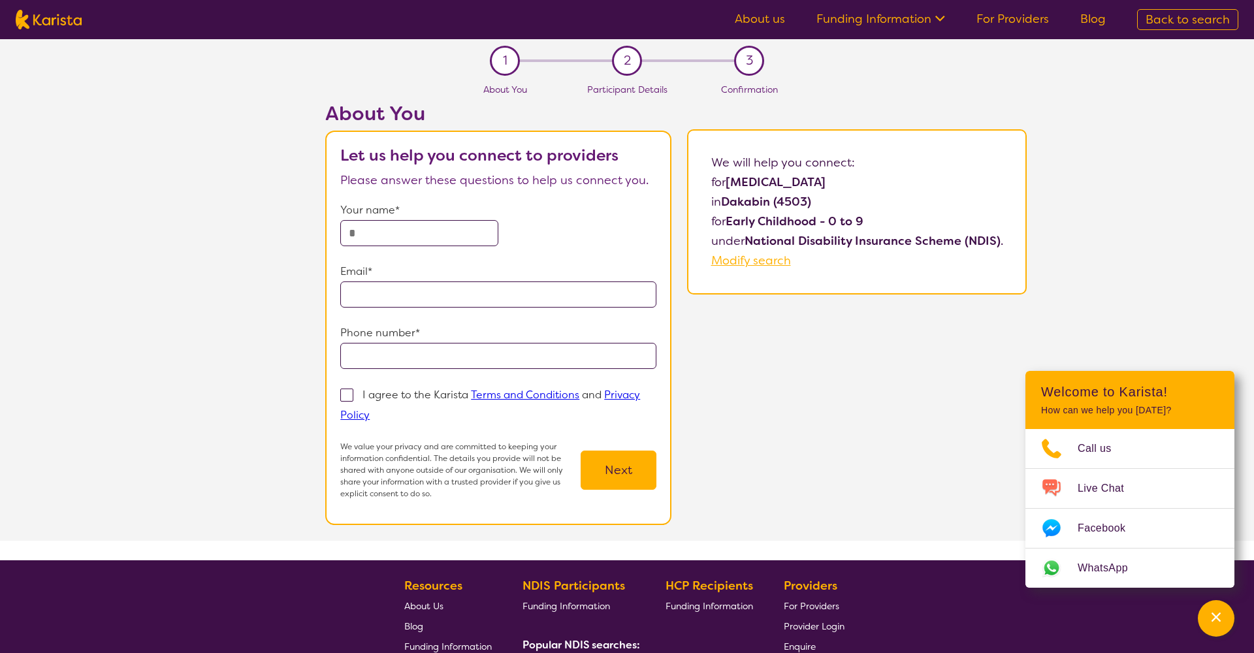  I want to click on p: I agree to the Karista and, so click(490, 405).